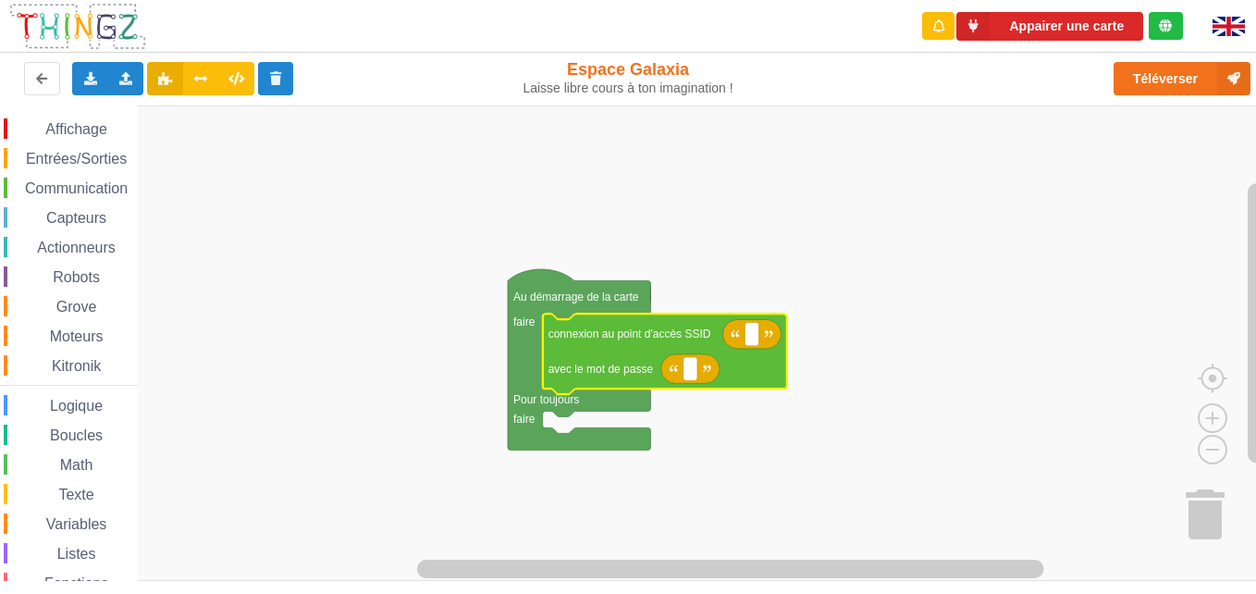 This screenshot has width=1256, height=594. What do you see at coordinates (1166, 26) in the screenshot?
I see `div: Tu es connecté au serveur de création de Thingz` at bounding box center [1166, 26].